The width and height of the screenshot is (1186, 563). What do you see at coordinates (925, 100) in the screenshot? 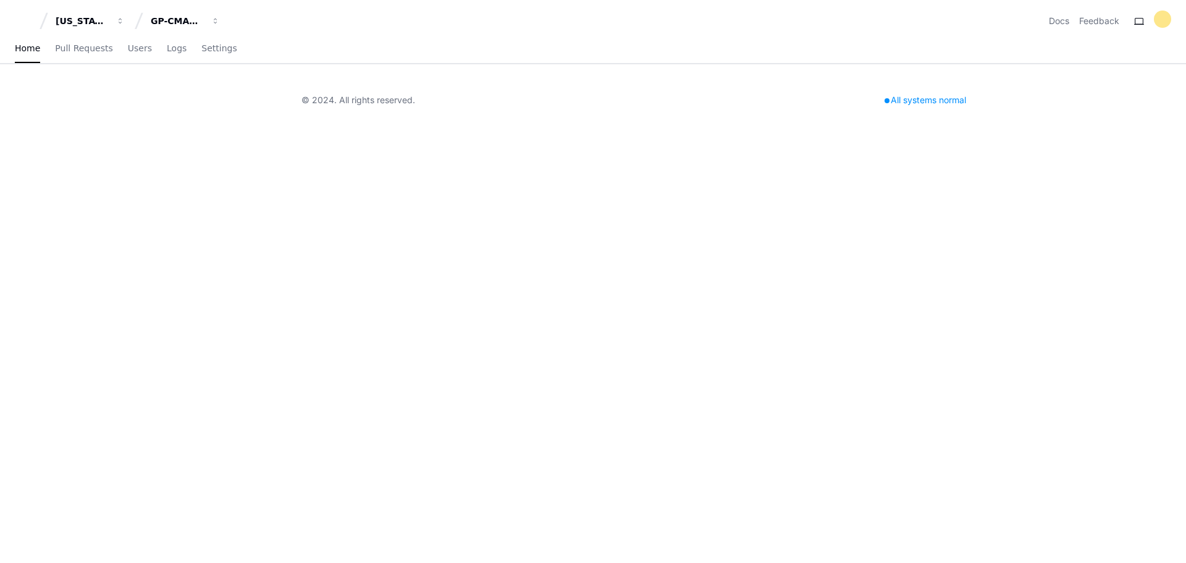
I see `div: All systems normal` at bounding box center [925, 100].